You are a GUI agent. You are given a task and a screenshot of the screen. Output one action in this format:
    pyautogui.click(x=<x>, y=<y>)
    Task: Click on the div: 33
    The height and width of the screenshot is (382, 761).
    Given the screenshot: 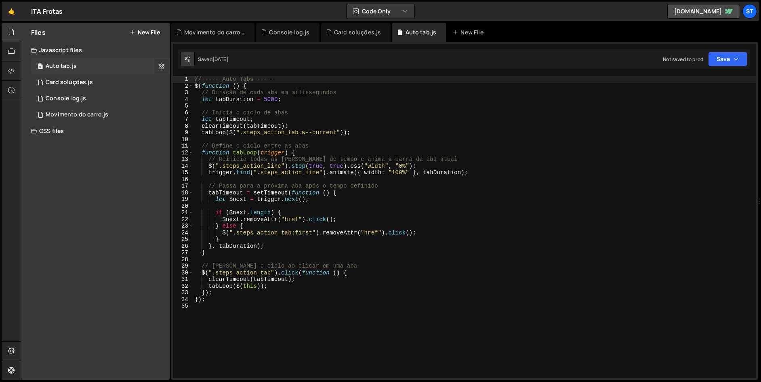 What is the action you would take?
    pyautogui.click(x=183, y=292)
    